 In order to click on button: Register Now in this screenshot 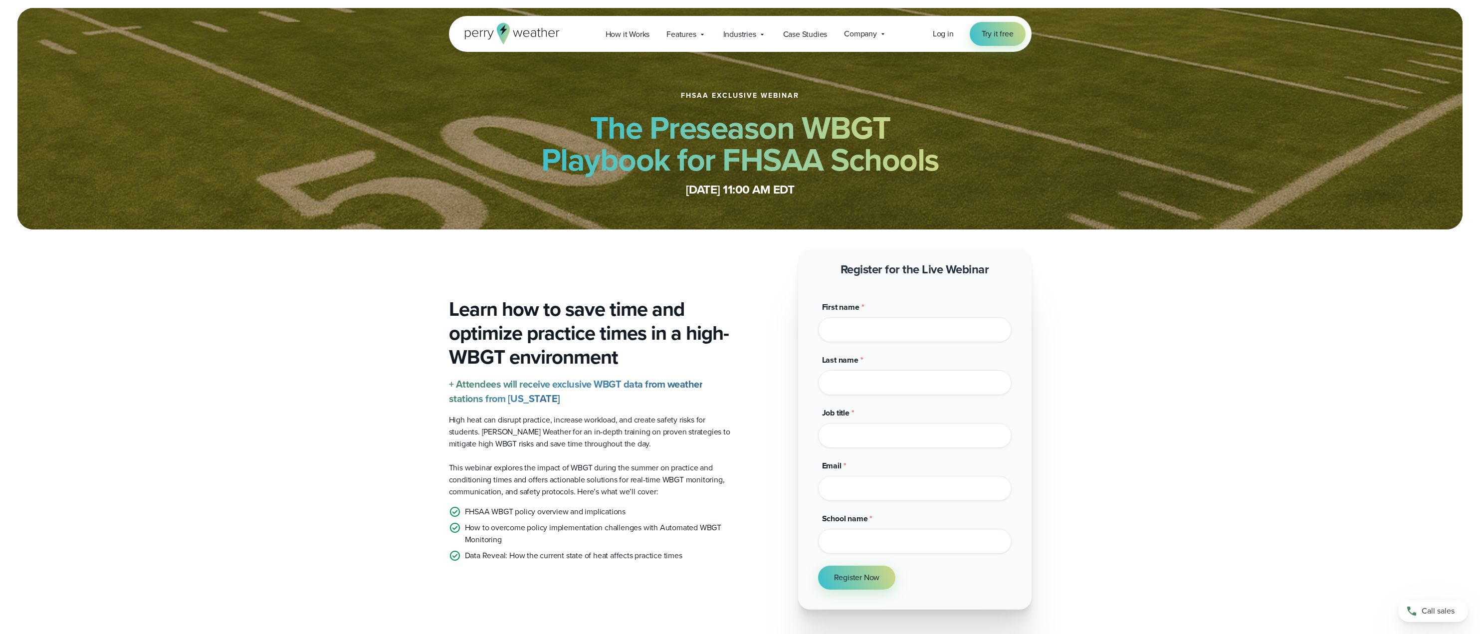, I will do `click(857, 578)`.